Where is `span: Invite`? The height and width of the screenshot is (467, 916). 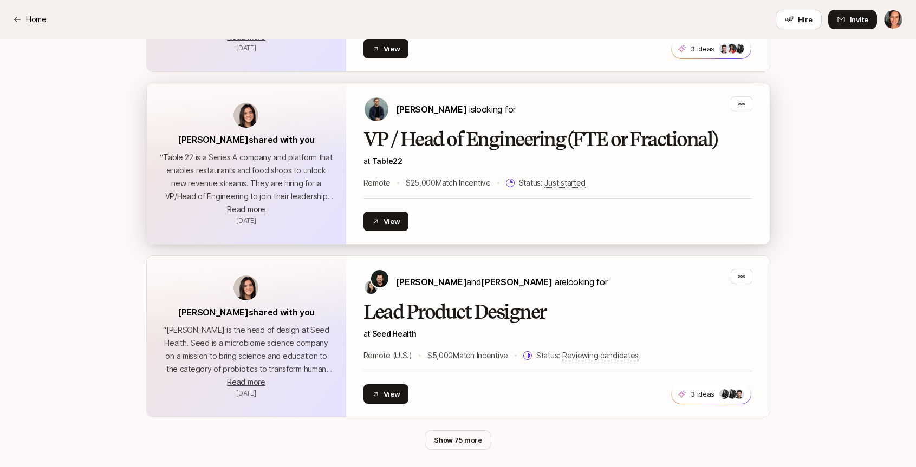 span: Invite is located at coordinates (859, 19).